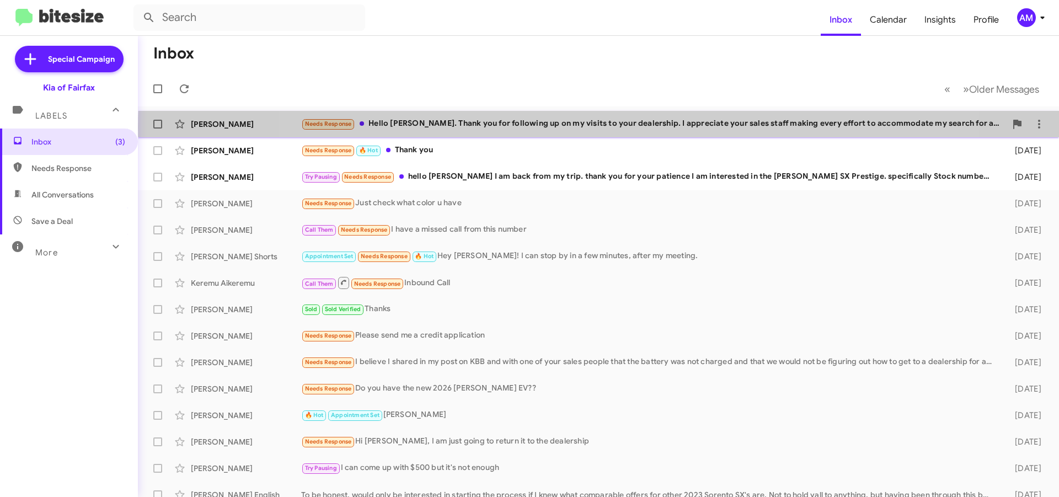  Describe the element at coordinates (940, 20) in the screenshot. I see `span: Insights` at that location.